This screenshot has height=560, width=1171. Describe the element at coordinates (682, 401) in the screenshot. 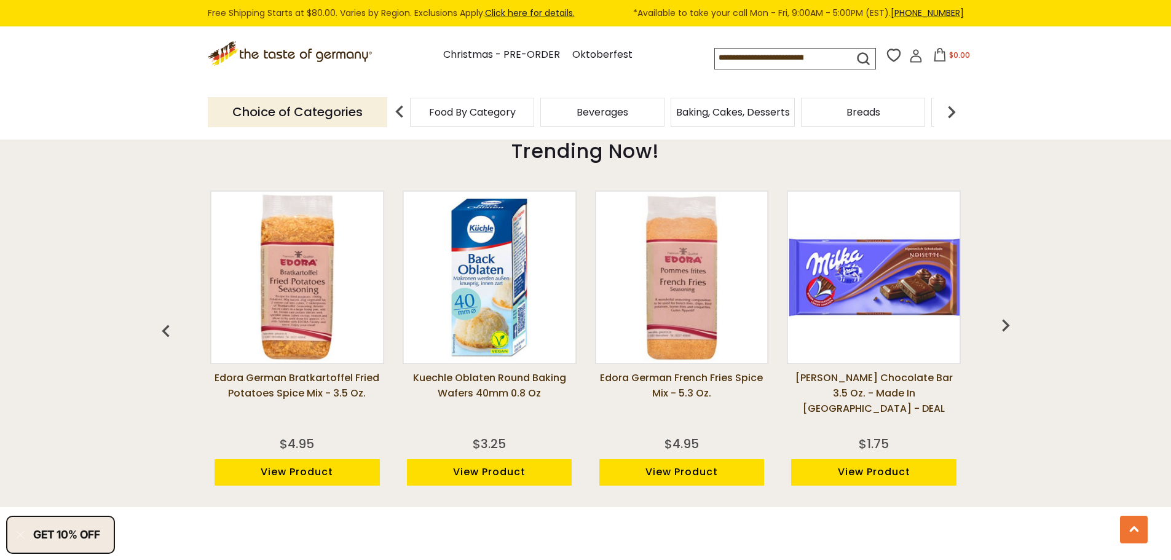

I see `a: Edora German French Fries Spice Mix - 5.3 oz.` at that location.